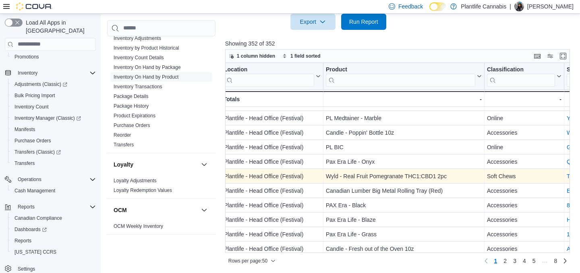 The image size is (580, 273). What do you see at coordinates (137, 38) in the screenshot?
I see `span: Inventory Adjustments` at bounding box center [137, 38].